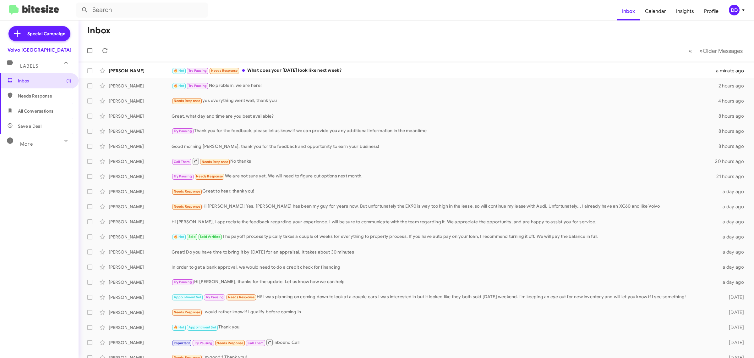  Describe the element at coordinates (723, 51) in the screenshot. I see `span: Older Messages` at that location.